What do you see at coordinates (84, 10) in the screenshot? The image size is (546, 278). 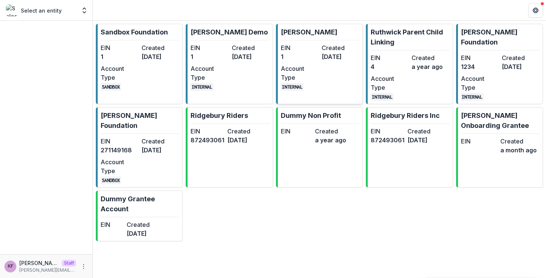 I see `button: Open entity switcher` at bounding box center [84, 10].